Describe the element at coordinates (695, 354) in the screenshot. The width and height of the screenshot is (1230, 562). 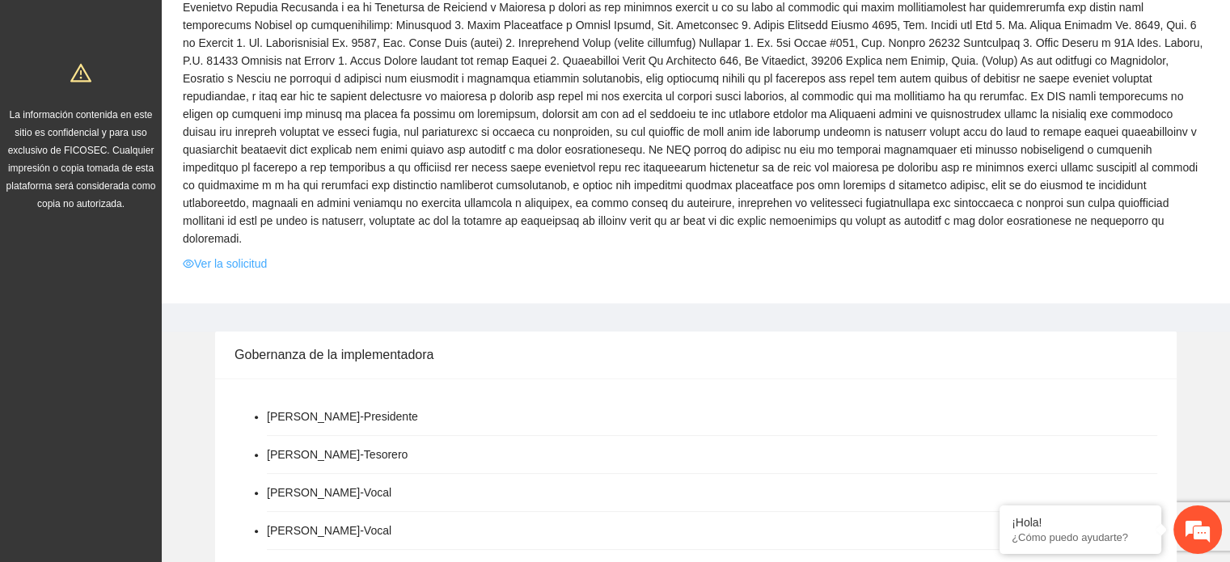
I see `div: Gobernanza de la implementadora` at that location.